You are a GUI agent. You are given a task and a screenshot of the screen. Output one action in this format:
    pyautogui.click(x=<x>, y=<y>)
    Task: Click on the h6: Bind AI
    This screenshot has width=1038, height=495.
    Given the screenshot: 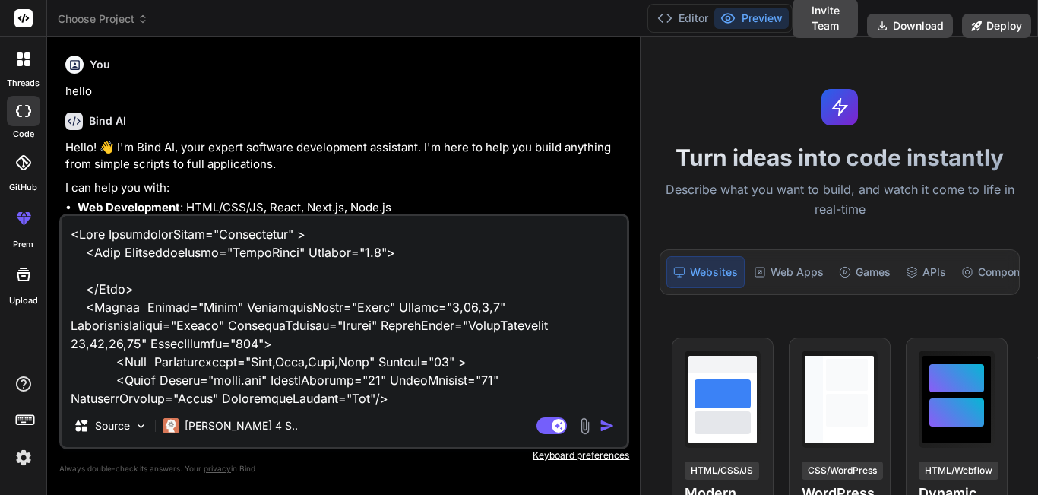 What is the action you would take?
    pyautogui.click(x=107, y=121)
    